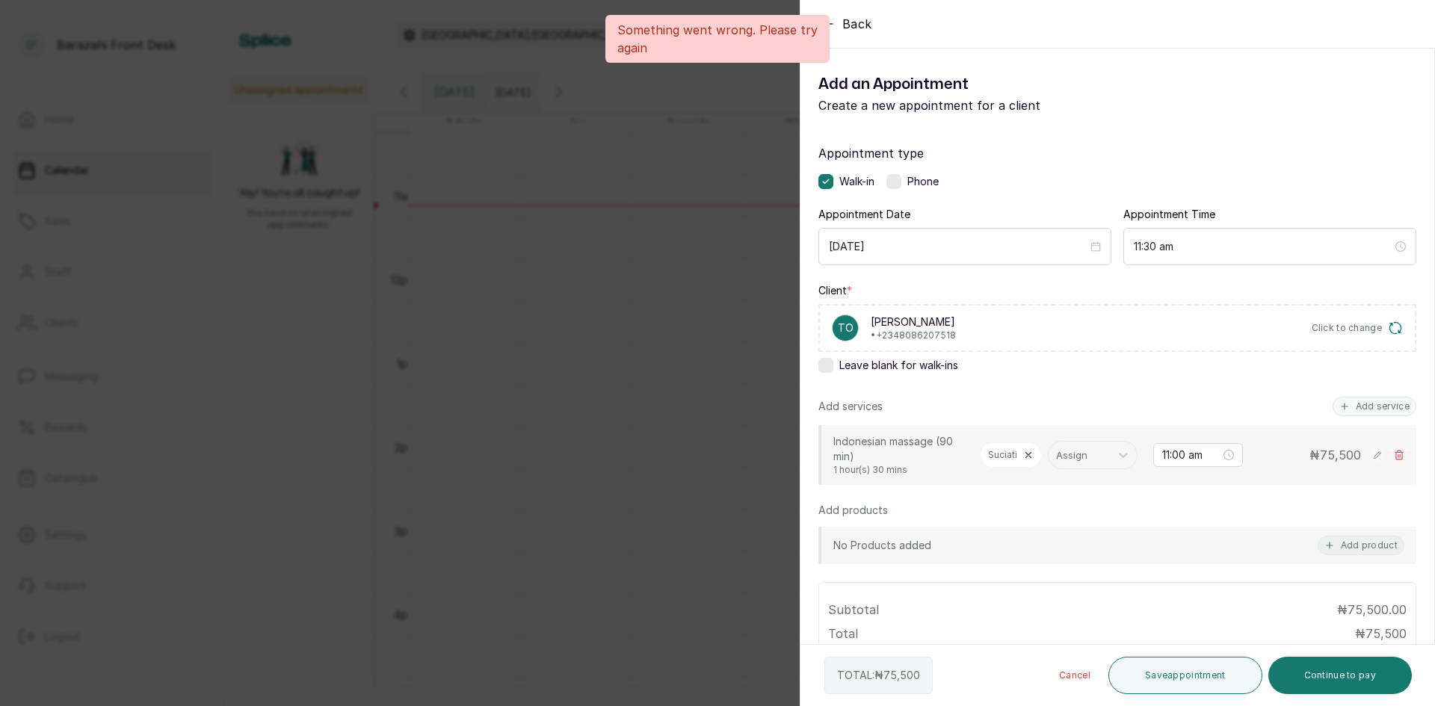 This screenshot has height=706, width=1435. Describe the element at coordinates (900, 449) in the screenshot. I see `p: Indonesian massage (90 min)` at that location.